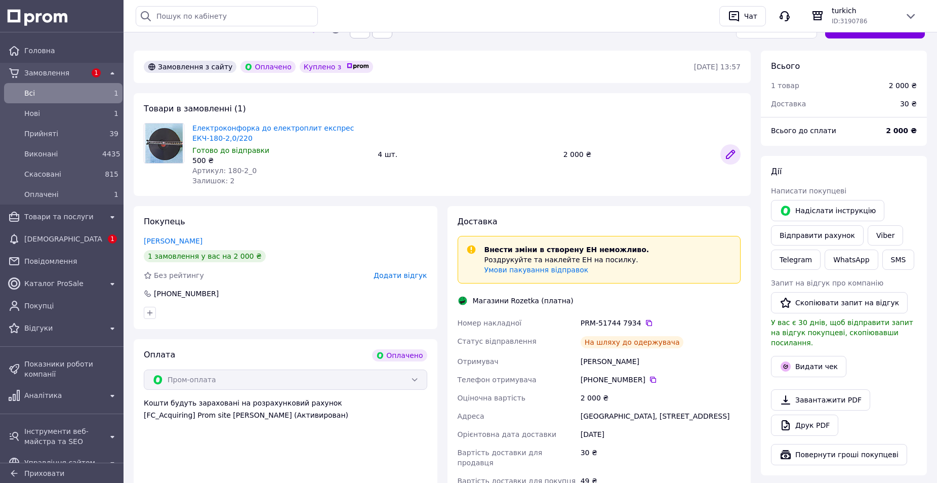  What do you see at coordinates (273, 133) in the screenshot?
I see `a: Електроконфорка до електроплит експрес ЕКЧ-180-2,0/220` at bounding box center [273, 133].